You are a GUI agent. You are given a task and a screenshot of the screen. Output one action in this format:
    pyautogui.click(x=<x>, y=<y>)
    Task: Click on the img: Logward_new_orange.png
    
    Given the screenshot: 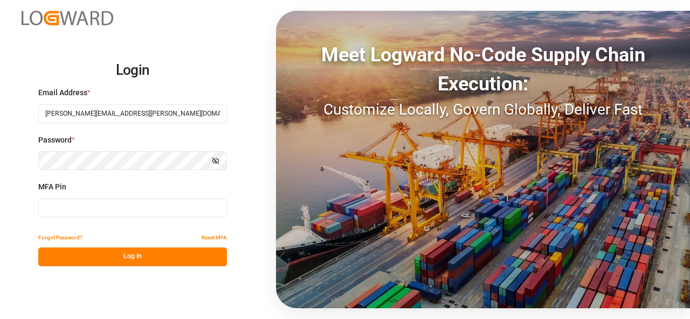 What is the action you would take?
    pyautogui.click(x=67, y=18)
    